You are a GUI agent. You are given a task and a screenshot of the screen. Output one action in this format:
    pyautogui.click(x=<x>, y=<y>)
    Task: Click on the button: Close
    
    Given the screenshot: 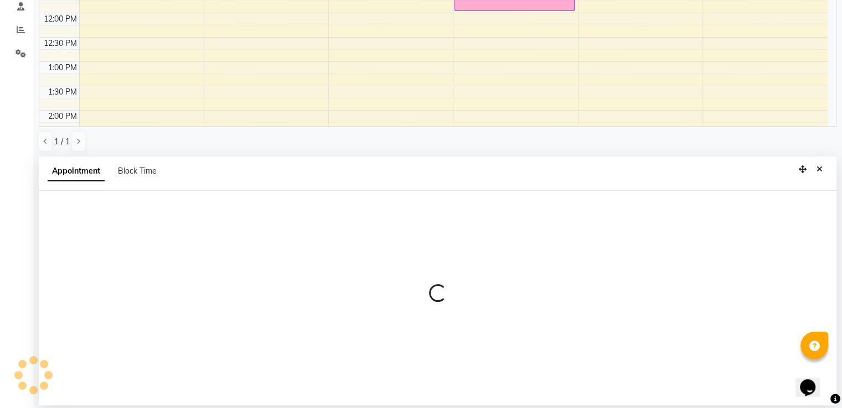 What is the action you would take?
    pyautogui.click(x=819, y=169)
    